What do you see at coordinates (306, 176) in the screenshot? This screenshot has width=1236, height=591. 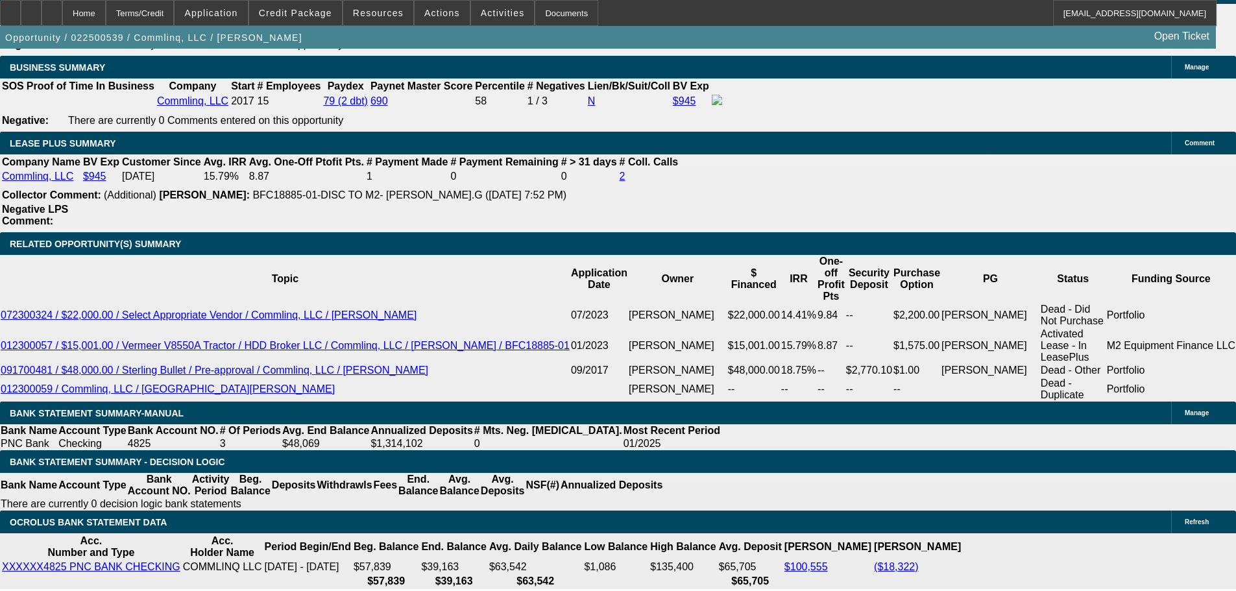 I see `td: 8.87` at bounding box center [306, 176].